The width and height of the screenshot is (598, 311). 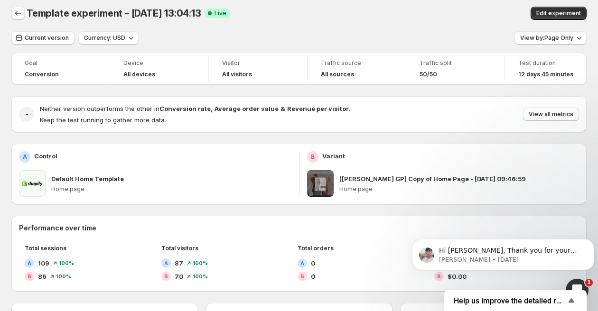 I want to click on span: 70, so click(x=179, y=277).